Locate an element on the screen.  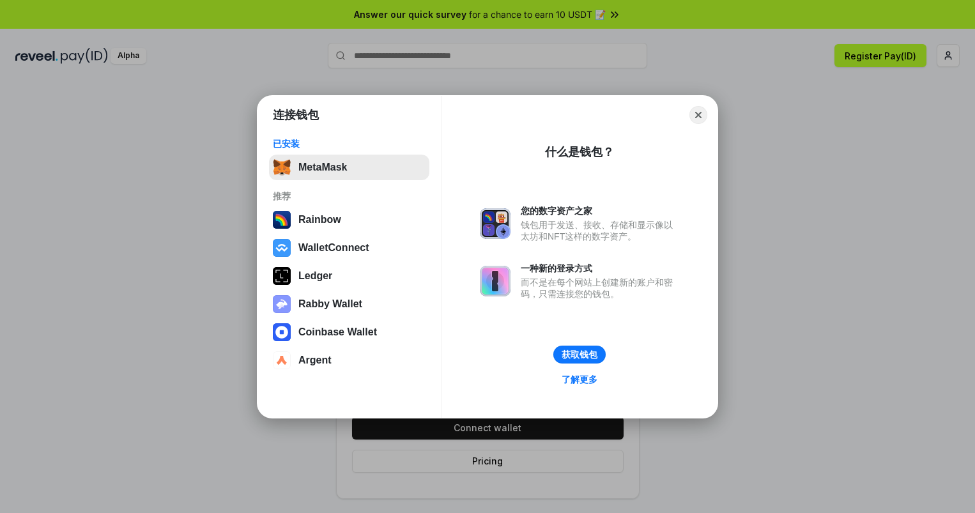
div: Coinbase Wallet is located at coordinates (337, 332).